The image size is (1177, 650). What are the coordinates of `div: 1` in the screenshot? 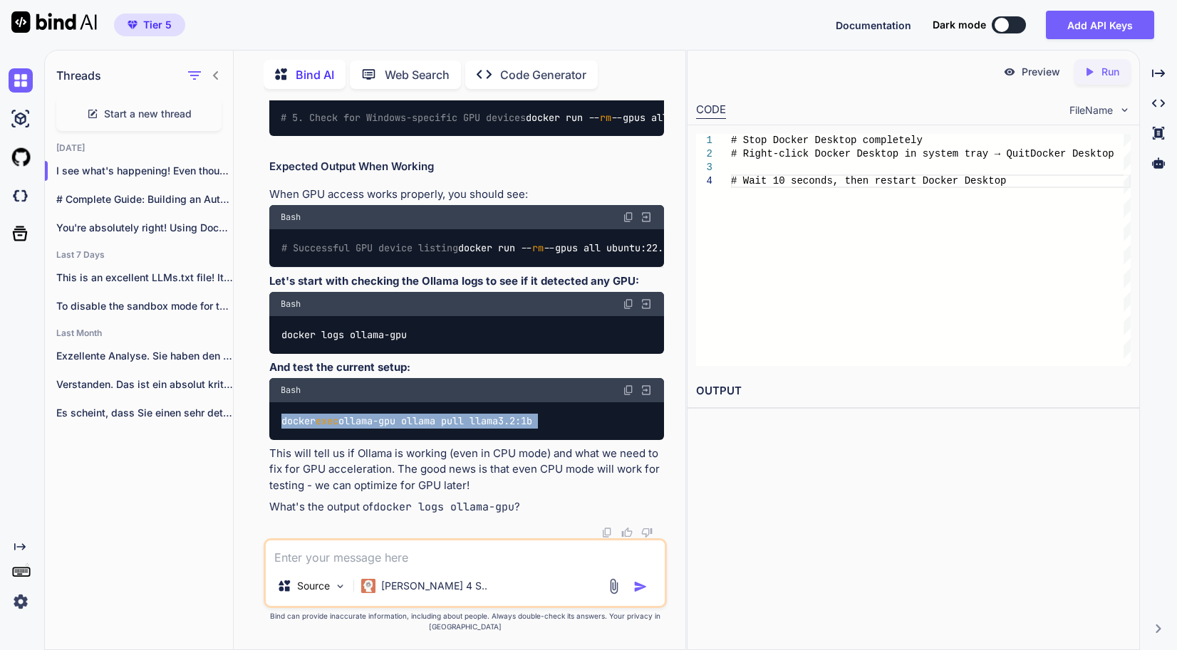 It's located at (704, 140).